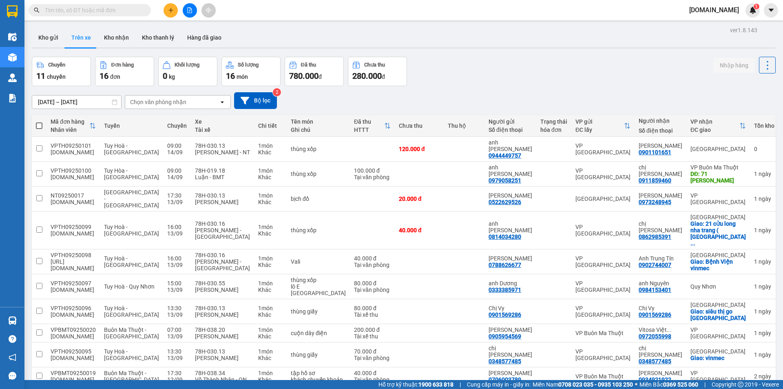 The image size is (783, 389). What do you see at coordinates (734, 65) in the screenshot?
I see `button: Nhập hàng` at bounding box center [734, 65].